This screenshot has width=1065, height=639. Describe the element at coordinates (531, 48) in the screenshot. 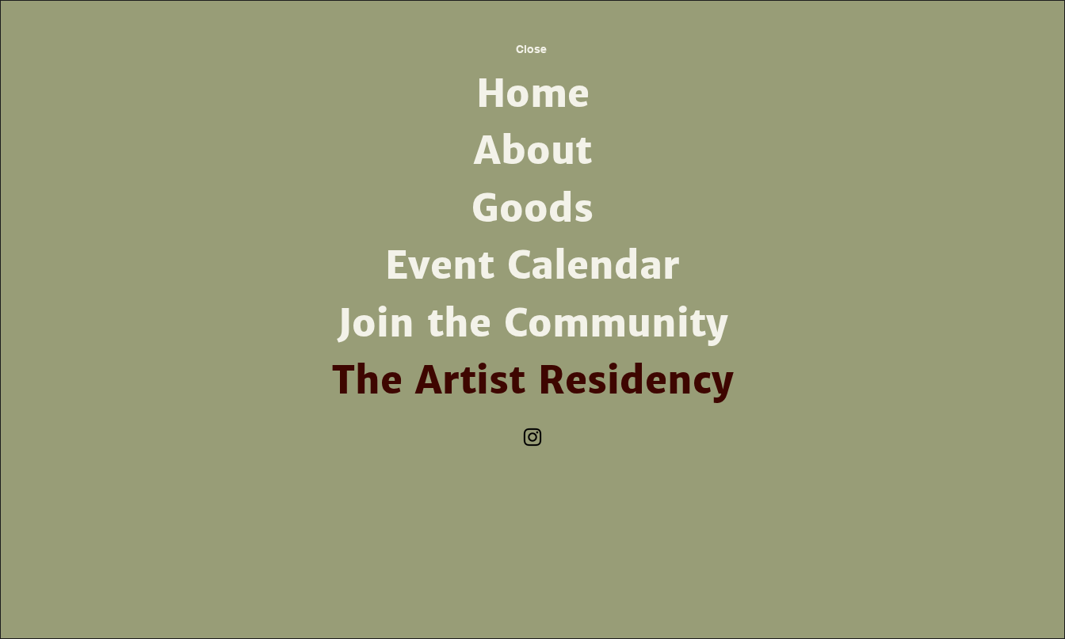

I see `button: Close` at that location.